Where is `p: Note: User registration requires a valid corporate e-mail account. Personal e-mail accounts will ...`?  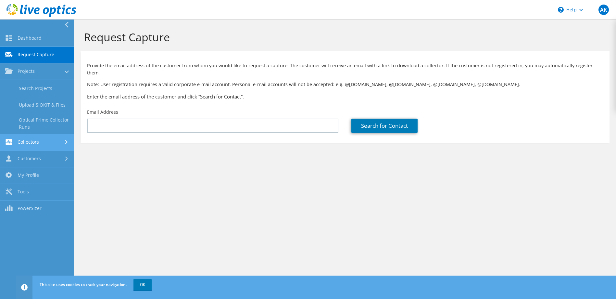
p: Note: User registration requires a valid corporate e-mail account. Personal e-mail accounts will ... is located at coordinates (345, 84).